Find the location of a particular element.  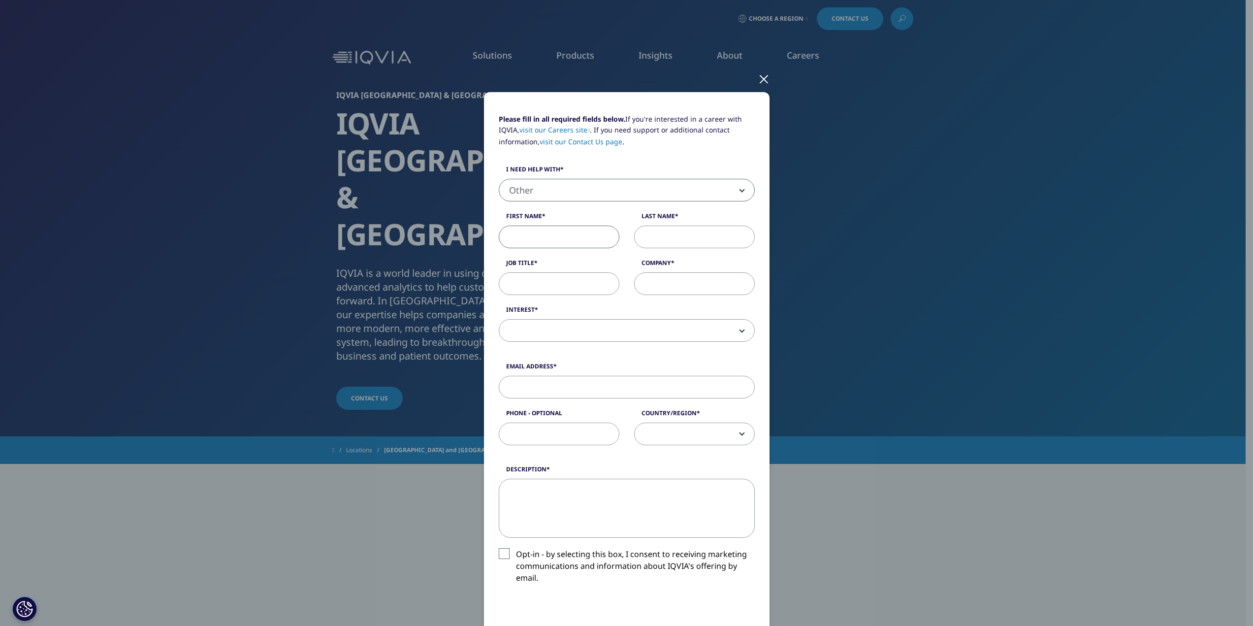

label: Phone - Optional is located at coordinates (559, 416).